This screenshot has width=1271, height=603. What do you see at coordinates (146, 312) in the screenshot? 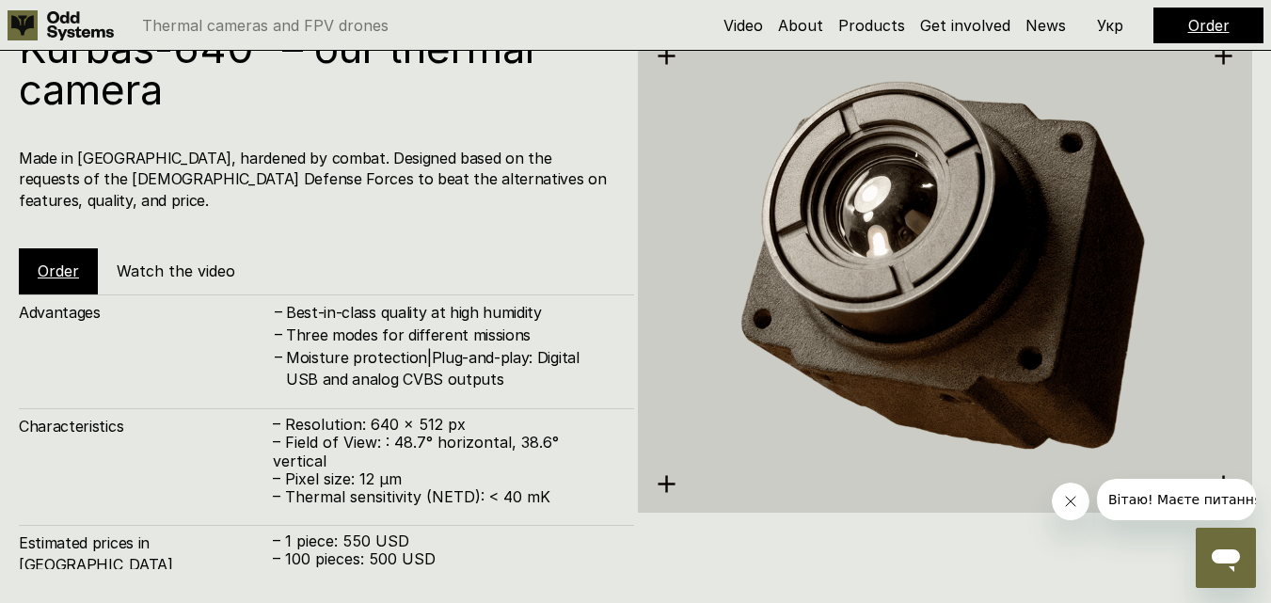
I see `h4: Advantages` at bounding box center [146, 312].